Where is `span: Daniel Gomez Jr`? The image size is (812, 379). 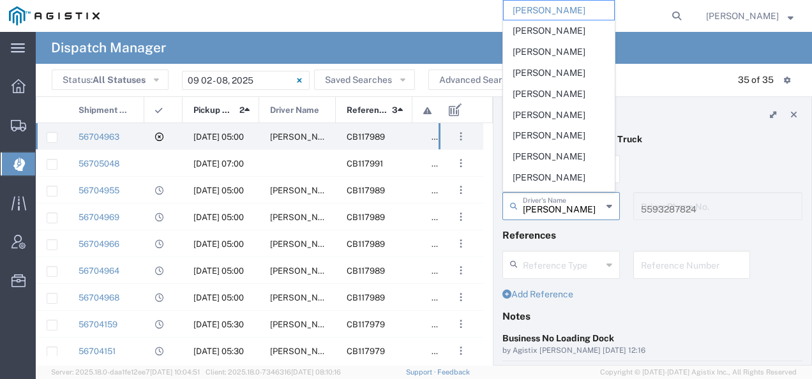
span: Daniel Gomez Jr is located at coordinates (305, 271).